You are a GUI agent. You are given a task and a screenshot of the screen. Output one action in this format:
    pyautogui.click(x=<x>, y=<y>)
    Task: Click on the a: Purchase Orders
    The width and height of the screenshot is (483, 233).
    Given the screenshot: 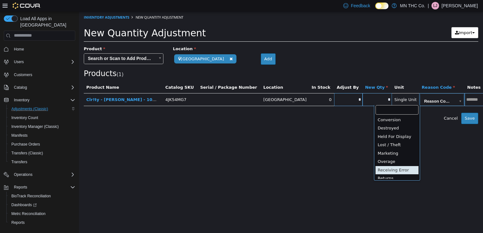 What is the action you would take?
    pyautogui.click(x=26, y=145)
    